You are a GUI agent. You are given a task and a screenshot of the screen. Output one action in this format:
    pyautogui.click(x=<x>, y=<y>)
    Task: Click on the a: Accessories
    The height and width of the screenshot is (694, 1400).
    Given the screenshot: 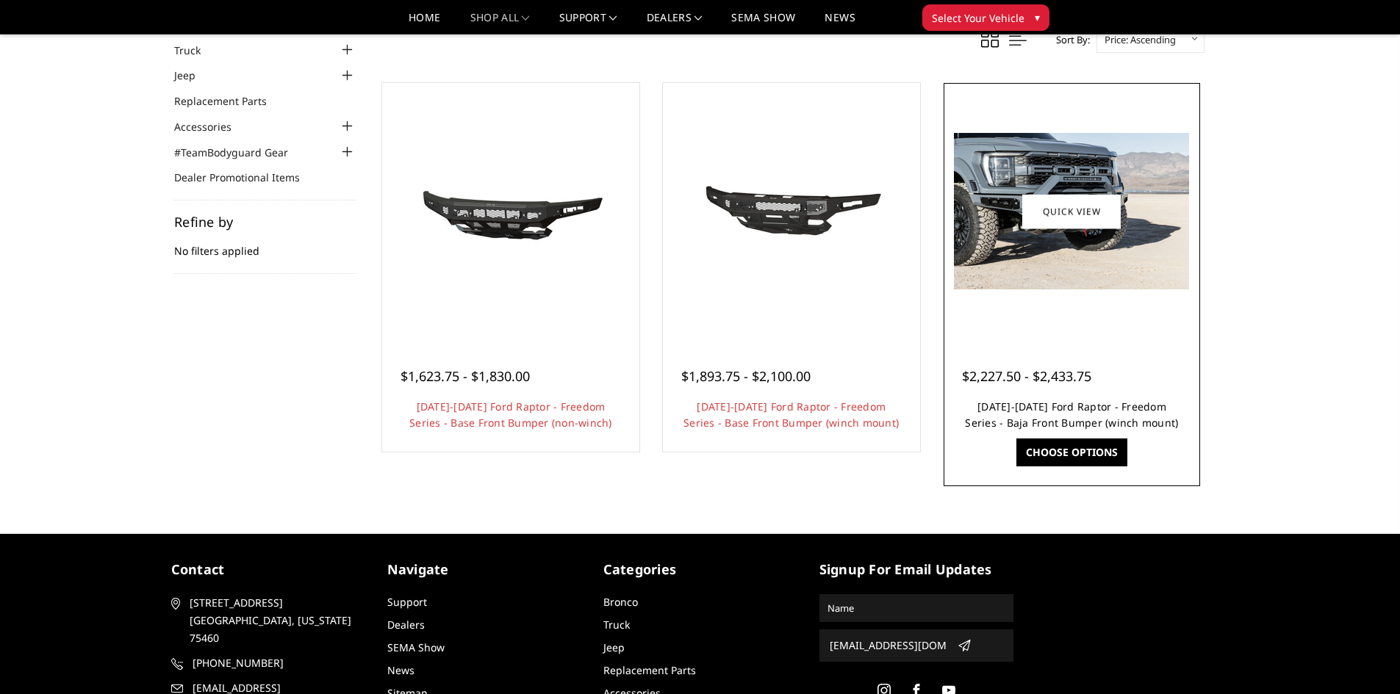 What is the action you would take?
    pyautogui.click(x=212, y=126)
    